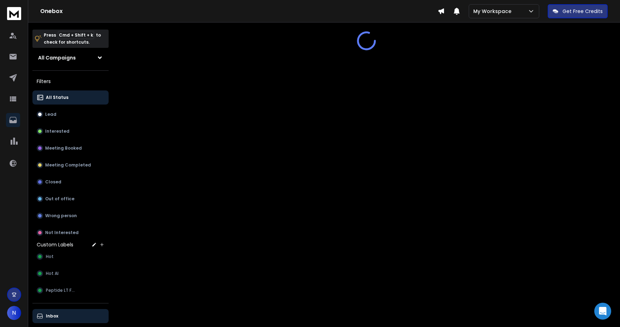 The image size is (620, 327). What do you see at coordinates (57, 58) in the screenshot?
I see `h1: All Campaigns` at bounding box center [57, 58].